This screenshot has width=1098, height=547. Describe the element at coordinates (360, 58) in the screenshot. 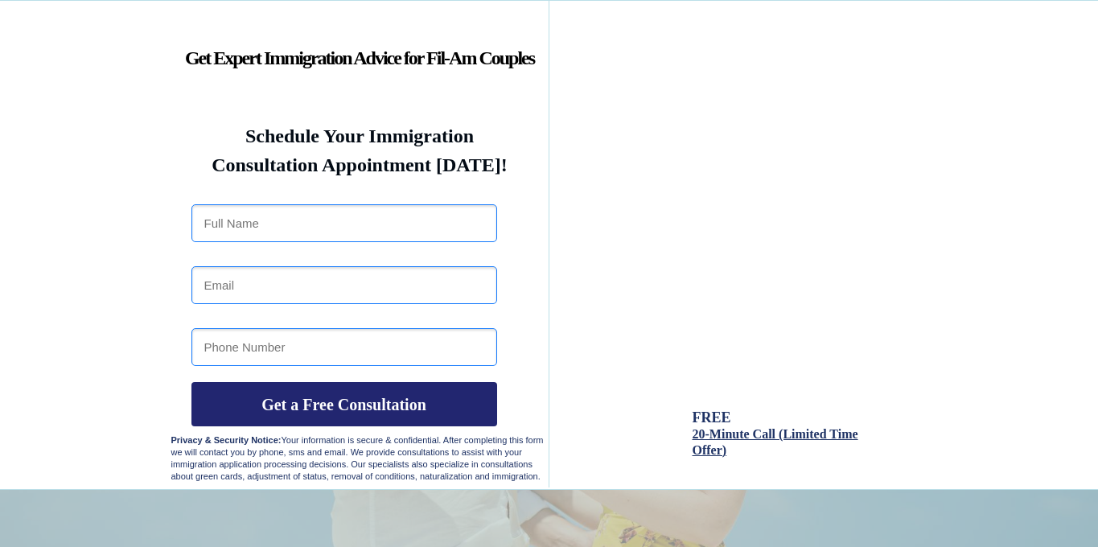

I see `strong: Get Expert Immigration Advice for Fil-Am Couples` at that location.